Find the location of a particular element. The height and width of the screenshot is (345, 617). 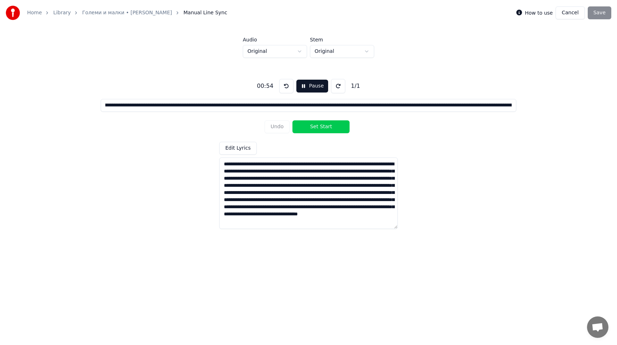

label: Stem is located at coordinates (342, 40).